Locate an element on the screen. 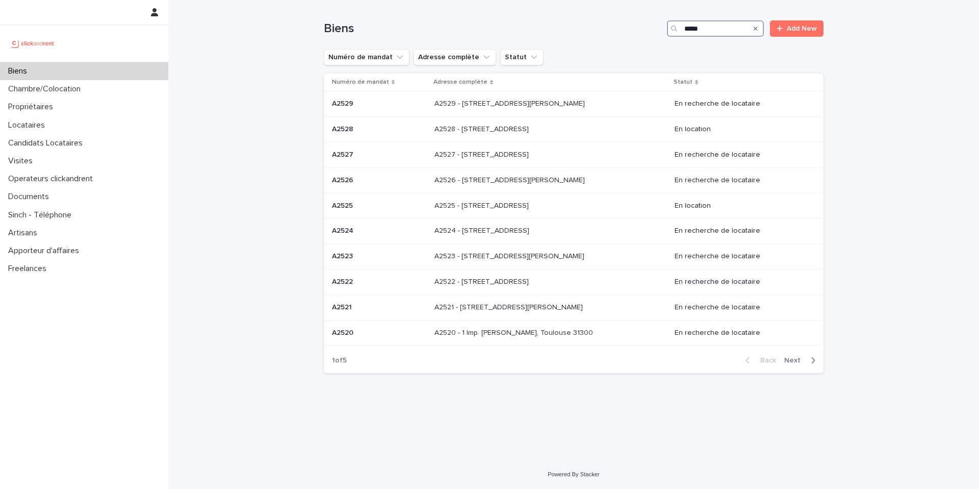 This screenshot has width=979, height=489. div: Search is located at coordinates (716, 29).